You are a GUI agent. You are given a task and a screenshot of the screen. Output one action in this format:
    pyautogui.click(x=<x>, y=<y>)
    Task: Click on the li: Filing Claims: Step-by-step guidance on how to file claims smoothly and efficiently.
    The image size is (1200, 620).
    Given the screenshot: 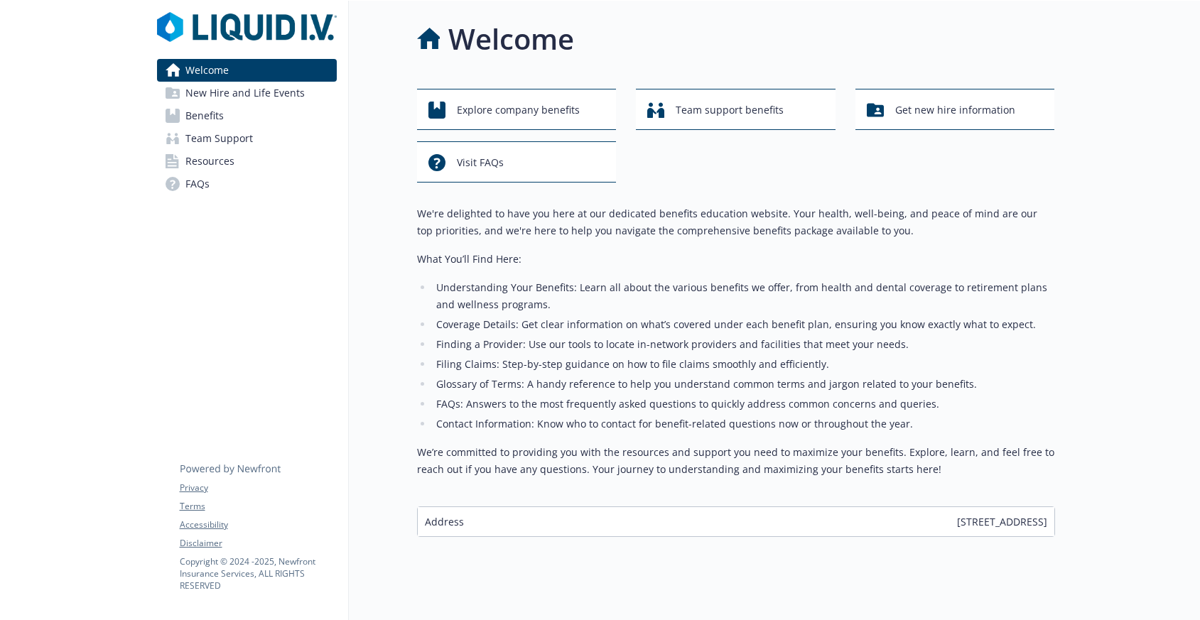 What is the action you would take?
    pyautogui.click(x=744, y=364)
    